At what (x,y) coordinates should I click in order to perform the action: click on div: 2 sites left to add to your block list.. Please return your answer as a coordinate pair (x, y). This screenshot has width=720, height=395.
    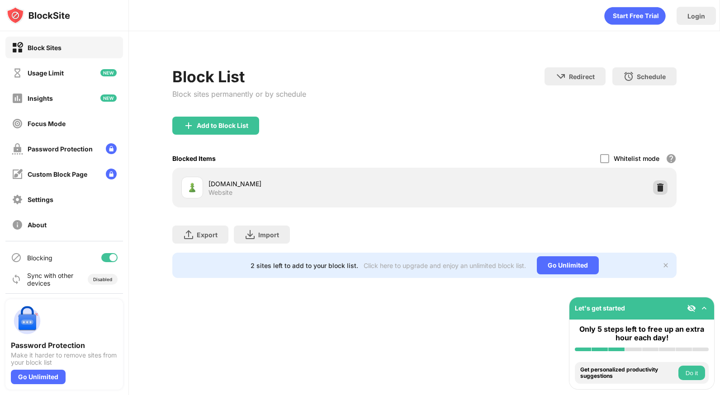
    Looking at the image, I should click on (304, 266).